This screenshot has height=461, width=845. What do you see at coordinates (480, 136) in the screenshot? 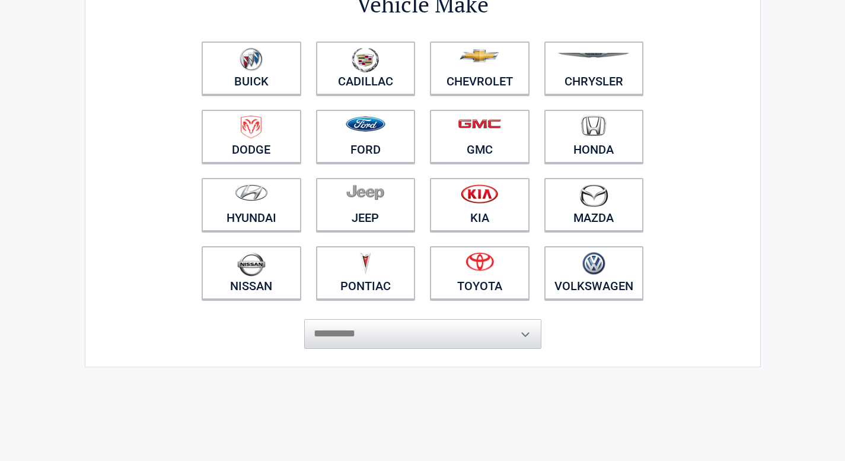
I see `a: GMC` at bounding box center [480, 136].